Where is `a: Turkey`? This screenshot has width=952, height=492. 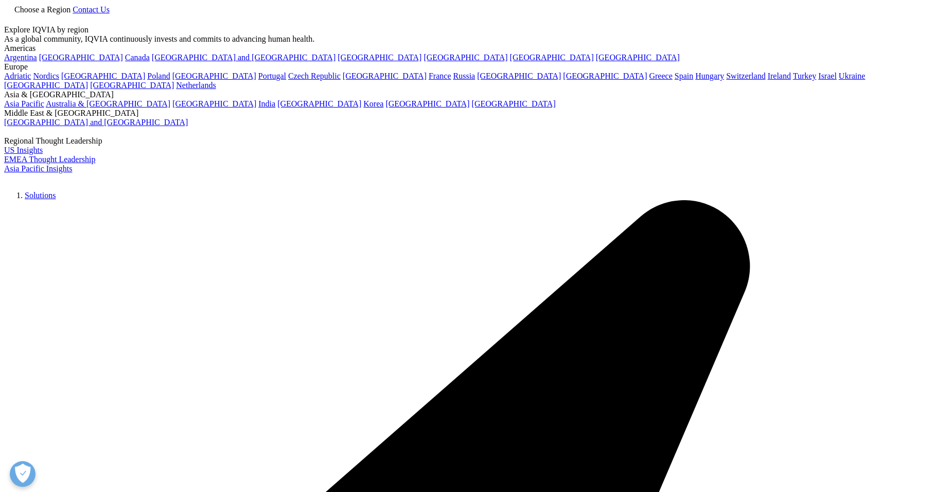
a: Turkey is located at coordinates (804, 76).